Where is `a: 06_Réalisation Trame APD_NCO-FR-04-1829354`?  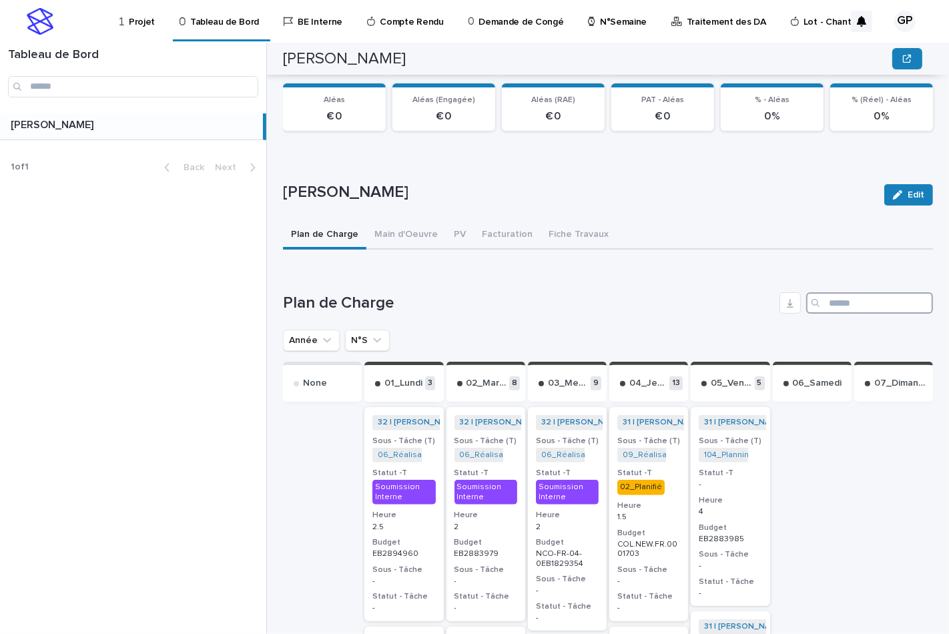 a: 06_Réalisation Trame APD_NCO-FR-04-1829354 is located at coordinates (634, 455).